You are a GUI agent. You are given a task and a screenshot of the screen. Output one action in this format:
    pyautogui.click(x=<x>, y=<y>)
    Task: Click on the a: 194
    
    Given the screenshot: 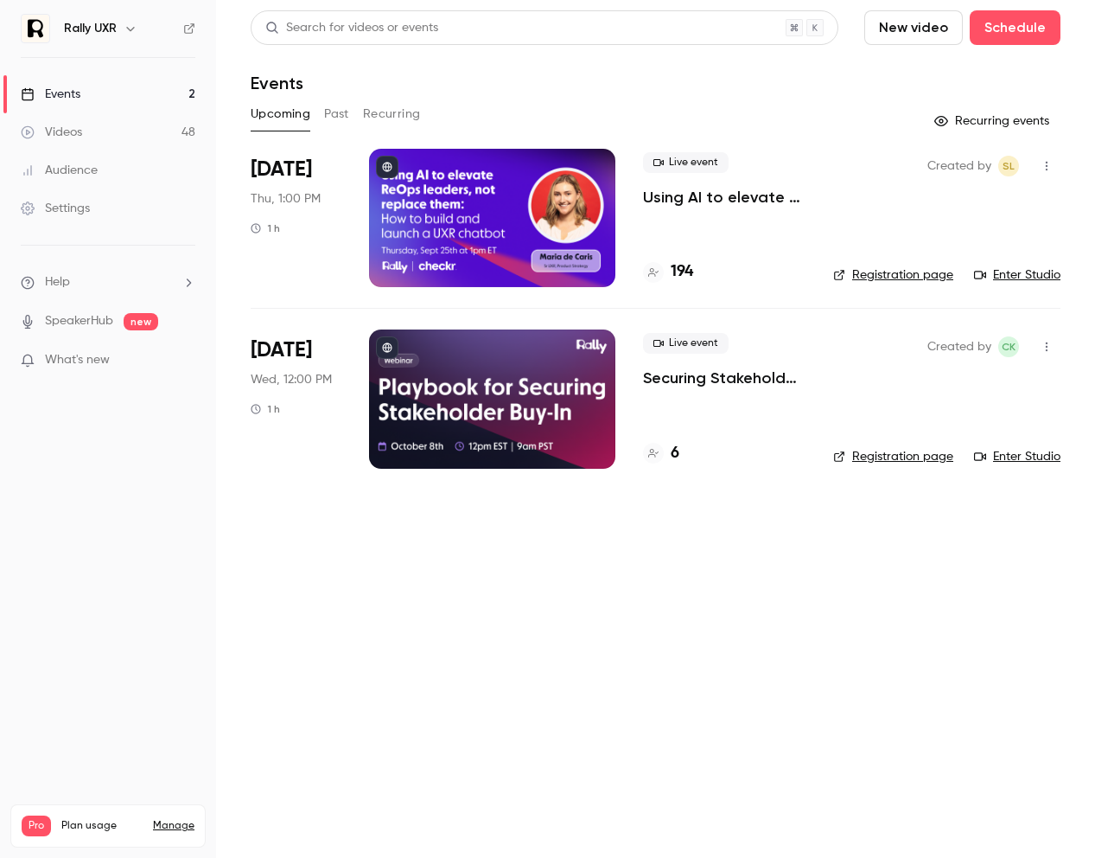 What is the action you would take?
    pyautogui.click(x=668, y=271)
    